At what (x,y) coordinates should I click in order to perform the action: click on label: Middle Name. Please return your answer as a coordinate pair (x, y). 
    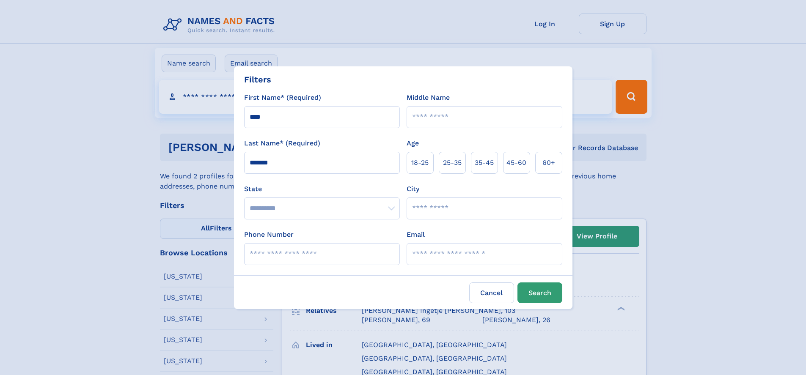
    Looking at the image, I should click on (428, 98).